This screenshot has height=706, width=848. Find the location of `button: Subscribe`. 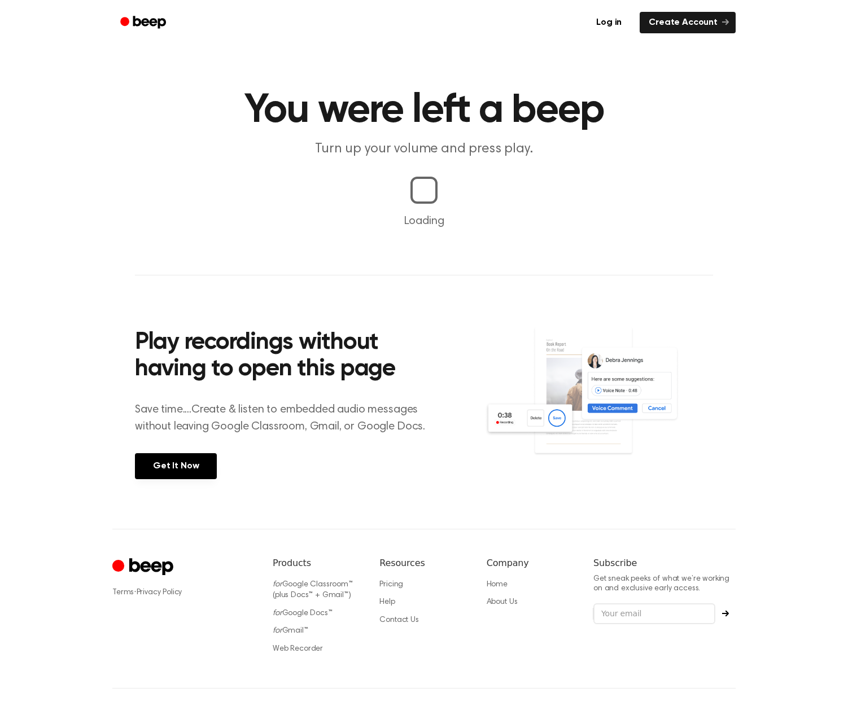

button: Subscribe is located at coordinates (725, 613).